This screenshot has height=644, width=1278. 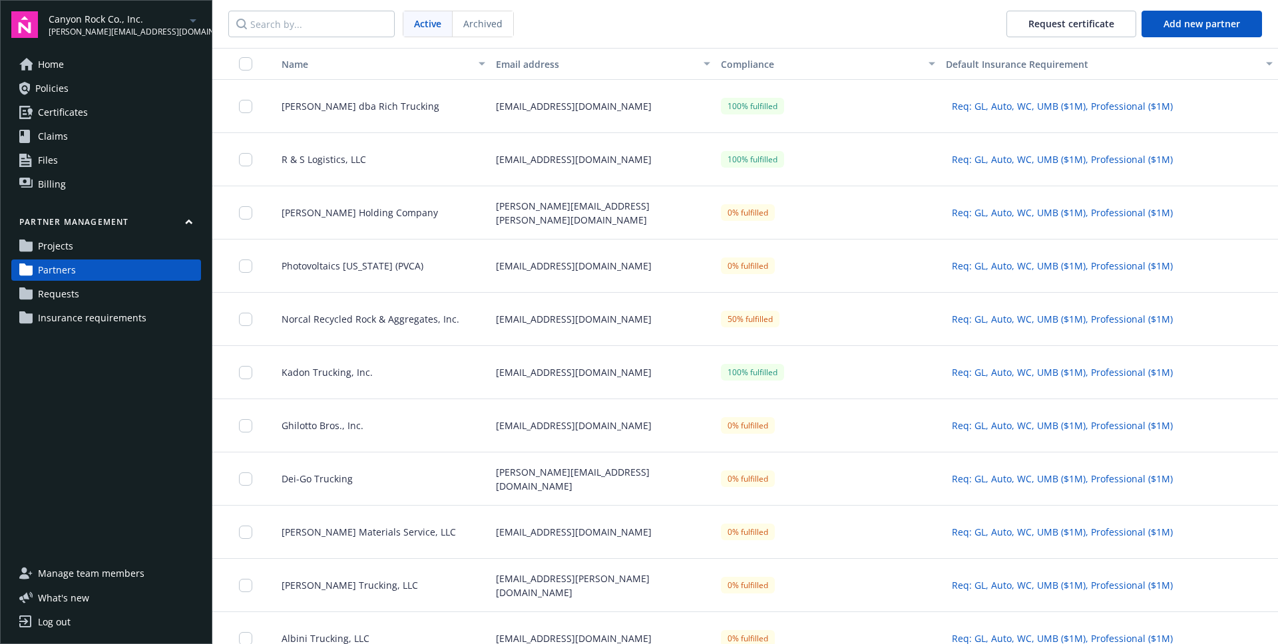 I want to click on span: Claims, so click(x=53, y=136).